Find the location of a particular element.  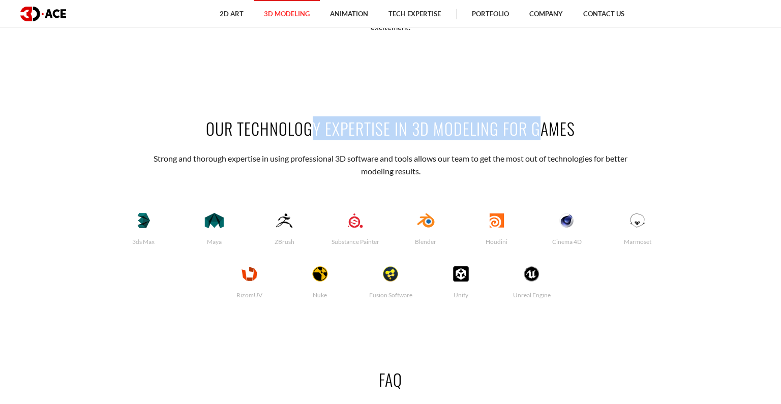

p: Fusion Software is located at coordinates (391, 295).